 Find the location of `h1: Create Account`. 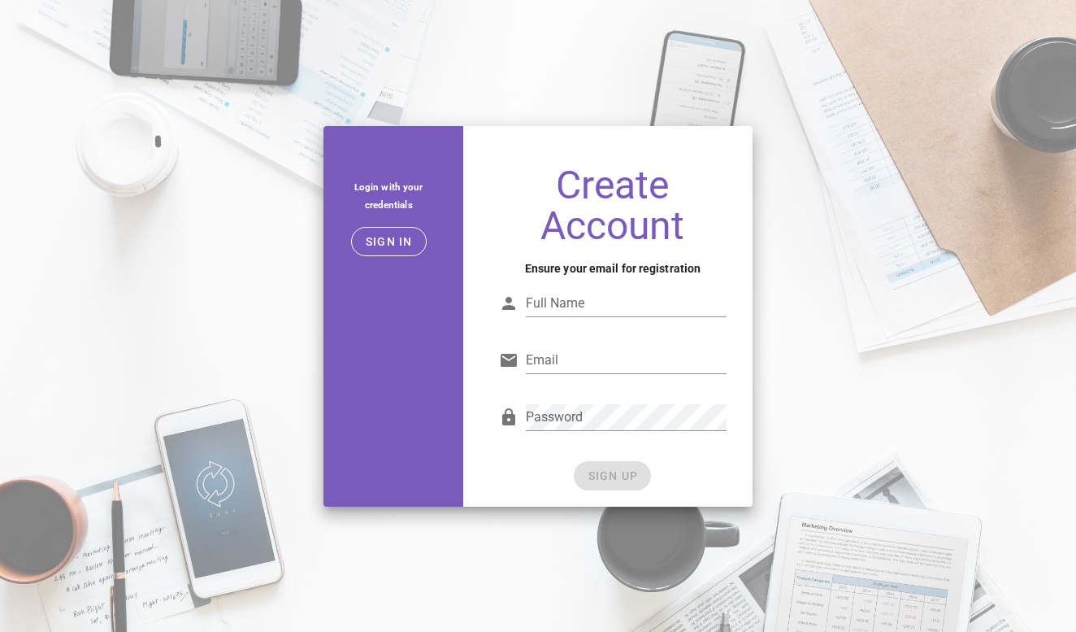

h1: Create Account is located at coordinates (613, 206).